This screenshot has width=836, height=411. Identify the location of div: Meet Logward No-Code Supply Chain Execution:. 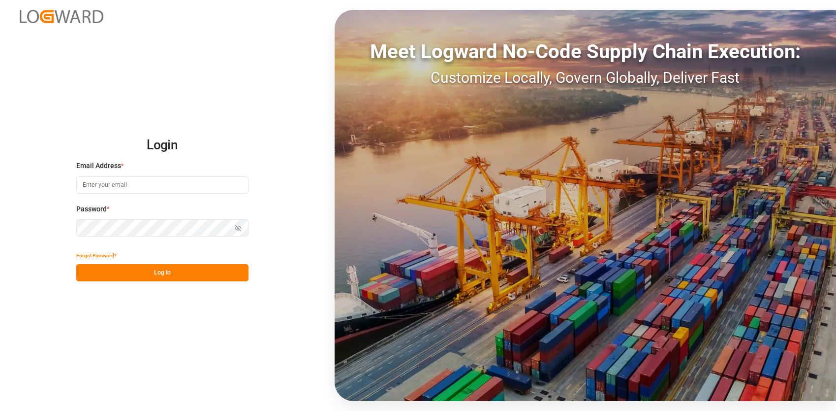
(585, 52).